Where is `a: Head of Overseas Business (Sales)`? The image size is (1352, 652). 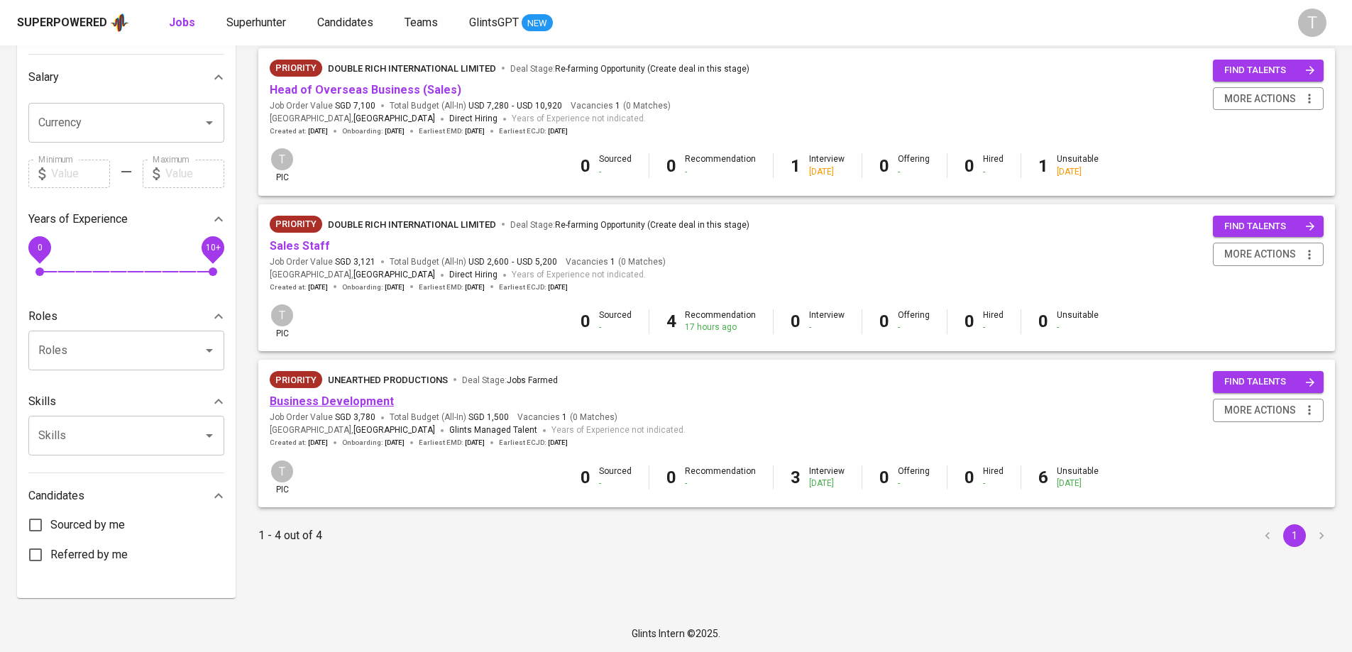 a: Head of Overseas Business (Sales) is located at coordinates (365, 89).